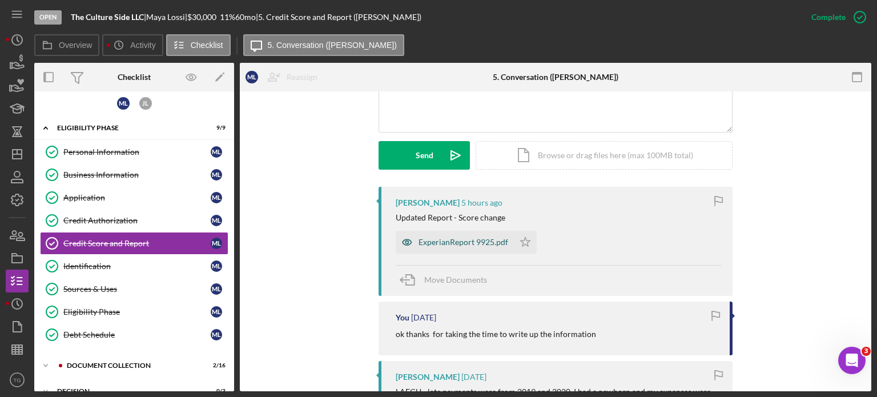 The height and width of the screenshot is (397, 877). Describe the element at coordinates (137, 175) in the screenshot. I see `div: Business Information` at that location.